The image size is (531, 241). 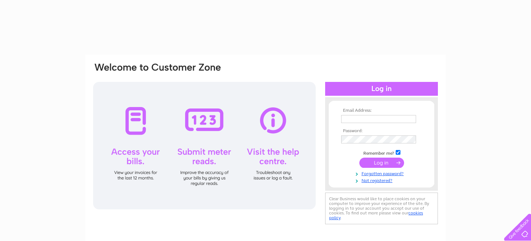 What do you see at coordinates (382, 163) in the screenshot?
I see `input: Submit` at bounding box center [382, 163].